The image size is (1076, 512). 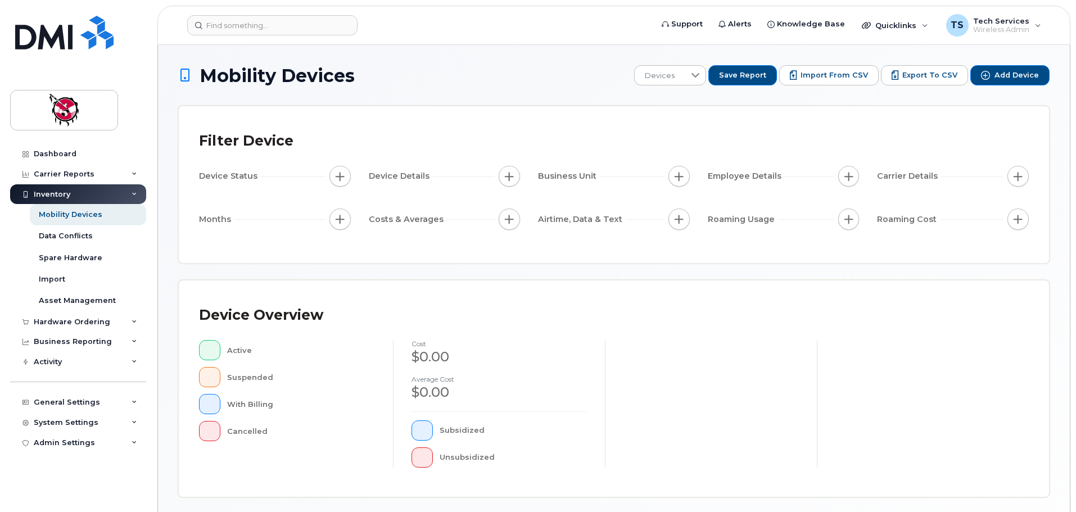 I want to click on div: With Billing, so click(x=301, y=404).